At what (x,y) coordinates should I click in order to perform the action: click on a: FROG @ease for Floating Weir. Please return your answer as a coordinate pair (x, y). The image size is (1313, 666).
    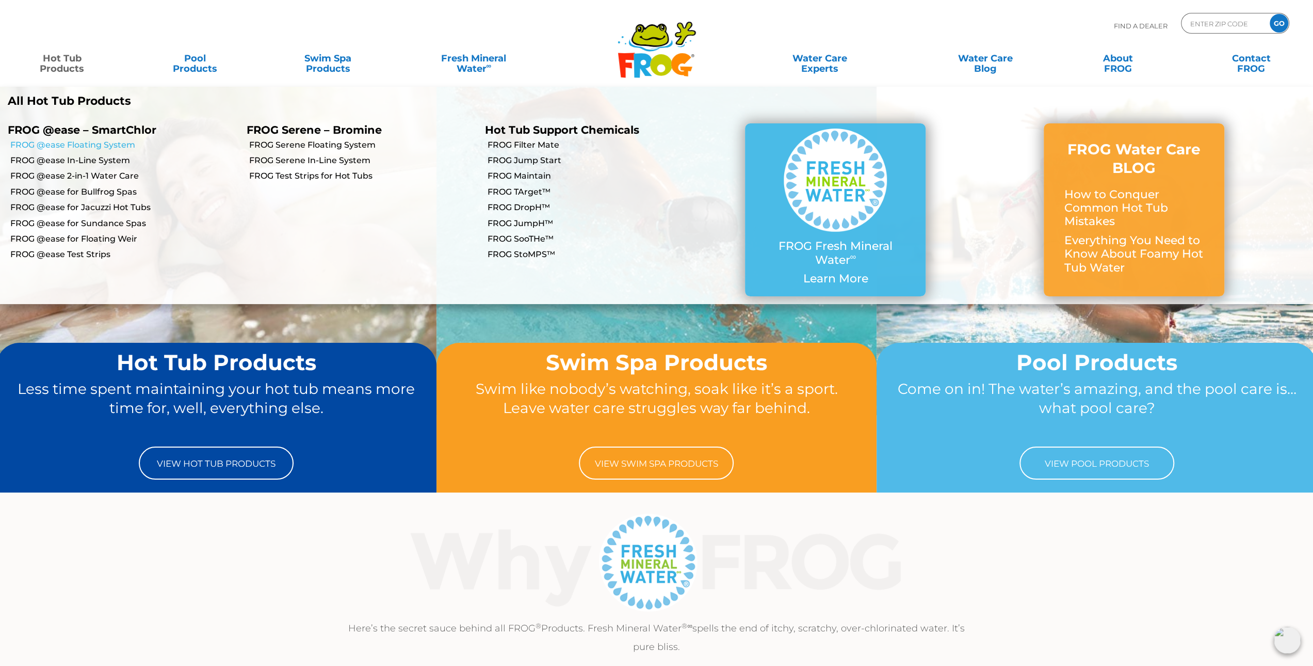
    Looking at the image, I should click on (124, 239).